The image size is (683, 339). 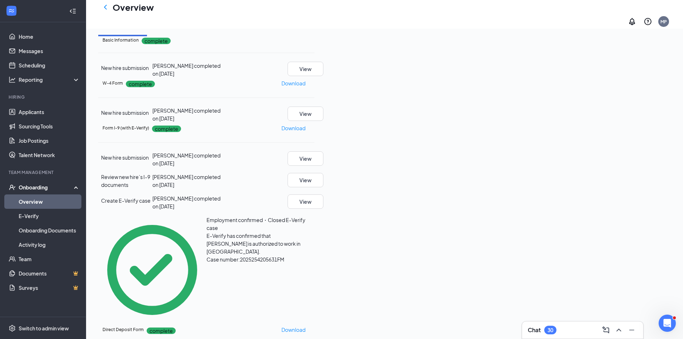 I want to click on svg: UserCheck, so click(x=12, y=187).